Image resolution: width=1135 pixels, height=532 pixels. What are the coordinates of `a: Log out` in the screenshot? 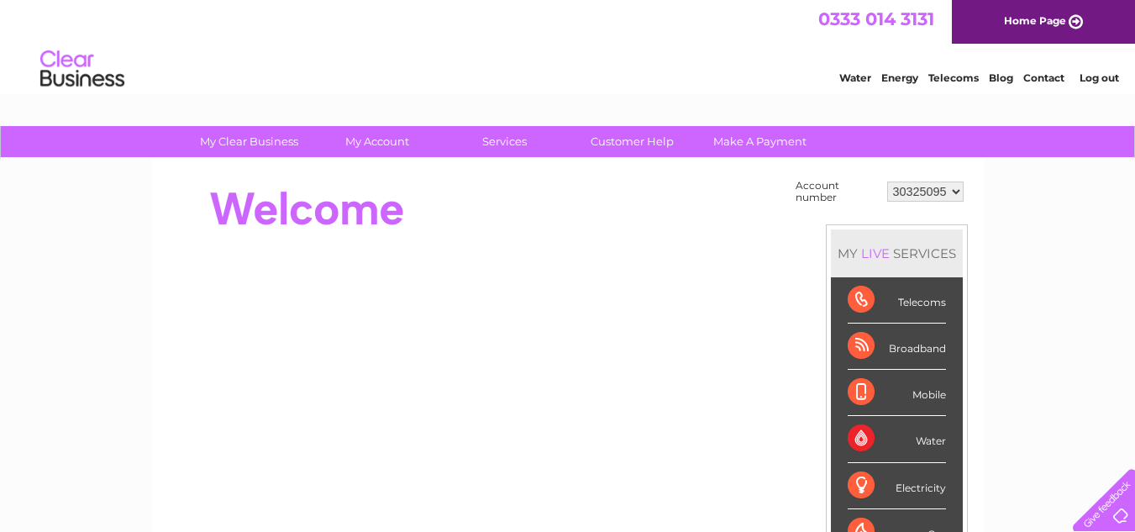 It's located at (1099, 77).